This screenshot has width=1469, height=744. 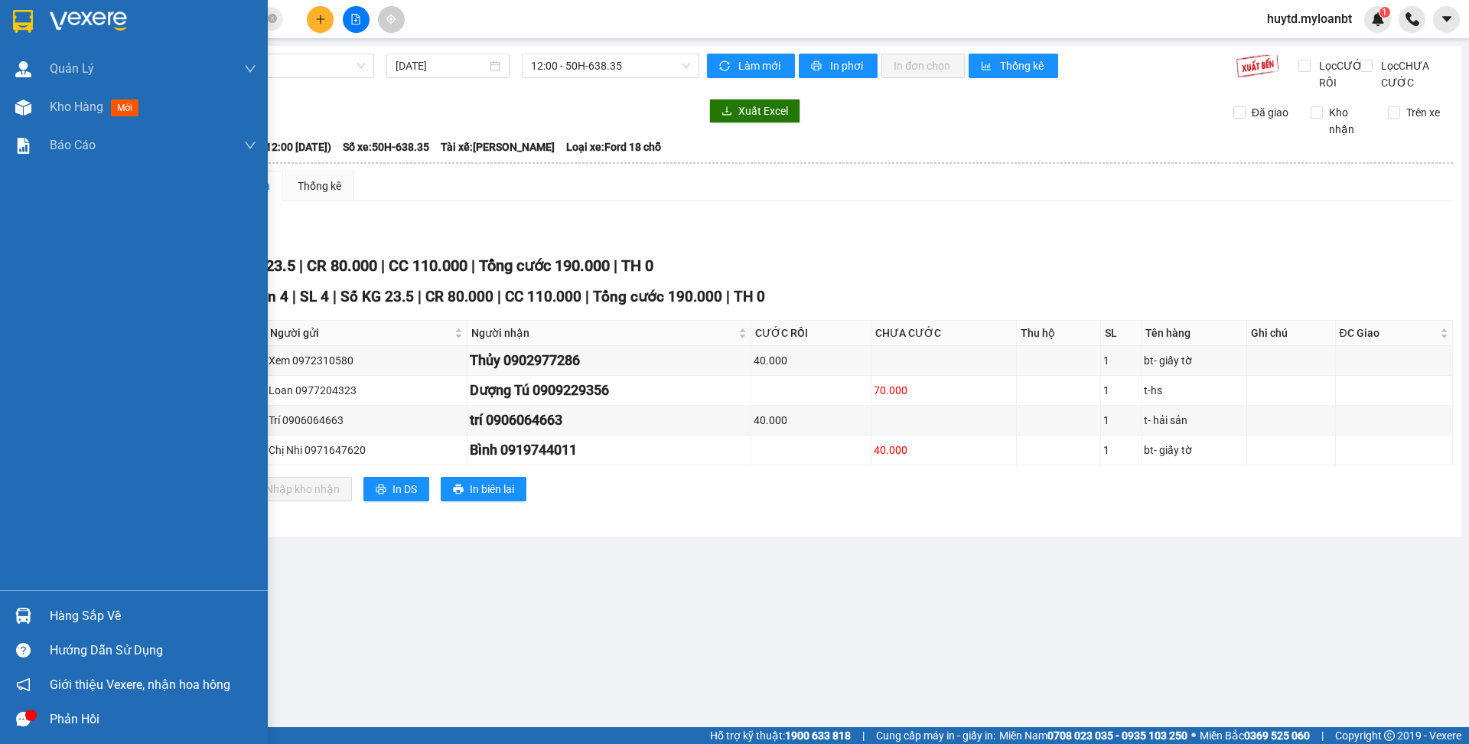 I want to click on button: bar-chartThống kê, so click(x=1013, y=66).